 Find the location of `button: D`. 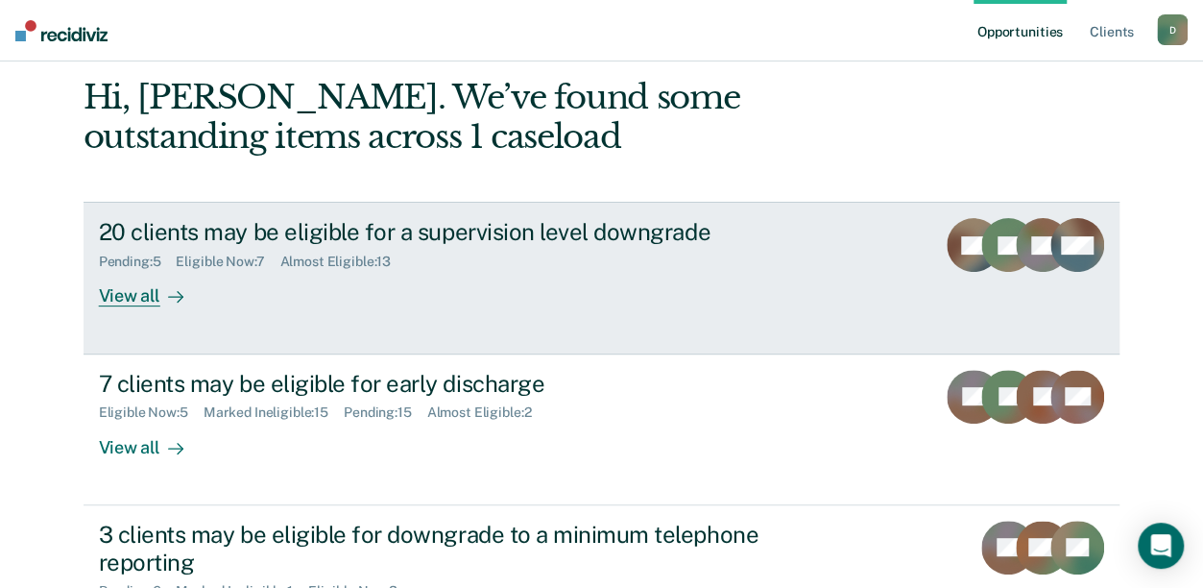

button: D is located at coordinates (1172, 30).